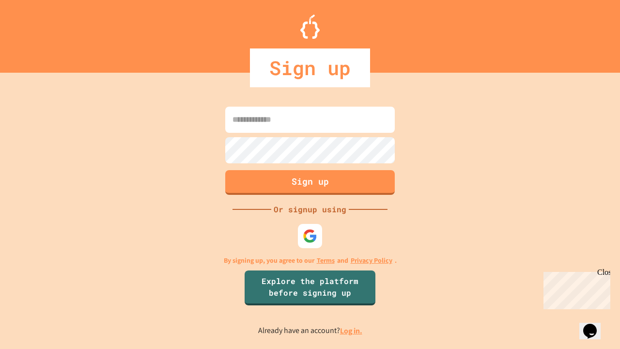  What do you see at coordinates (351, 330) in the screenshot?
I see `a: Log in.` at bounding box center [351, 330].